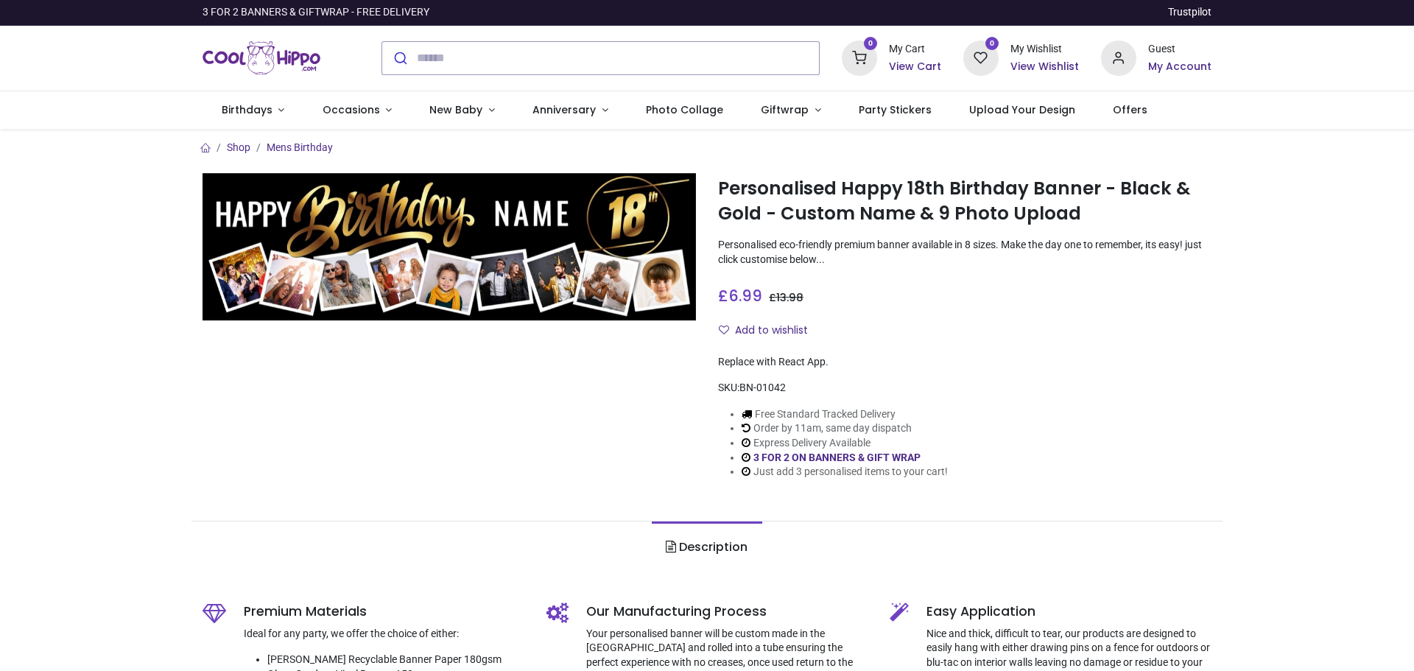 Image resolution: width=1414 pixels, height=671 pixels. Describe the element at coordinates (384, 611) in the screenshot. I see `h5: Premium Materials` at that location.